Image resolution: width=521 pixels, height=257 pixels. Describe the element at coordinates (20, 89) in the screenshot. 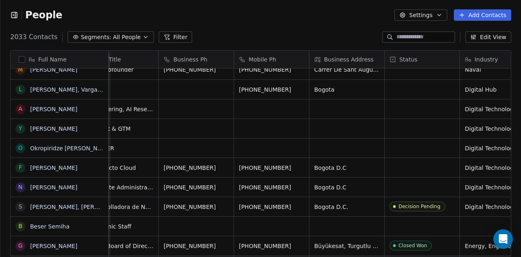

I see `div: L` at that location.